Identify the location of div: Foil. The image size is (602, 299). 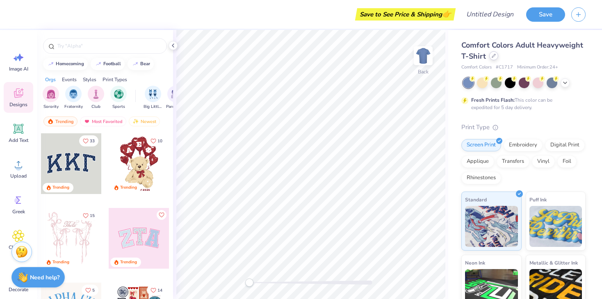
(567, 162).